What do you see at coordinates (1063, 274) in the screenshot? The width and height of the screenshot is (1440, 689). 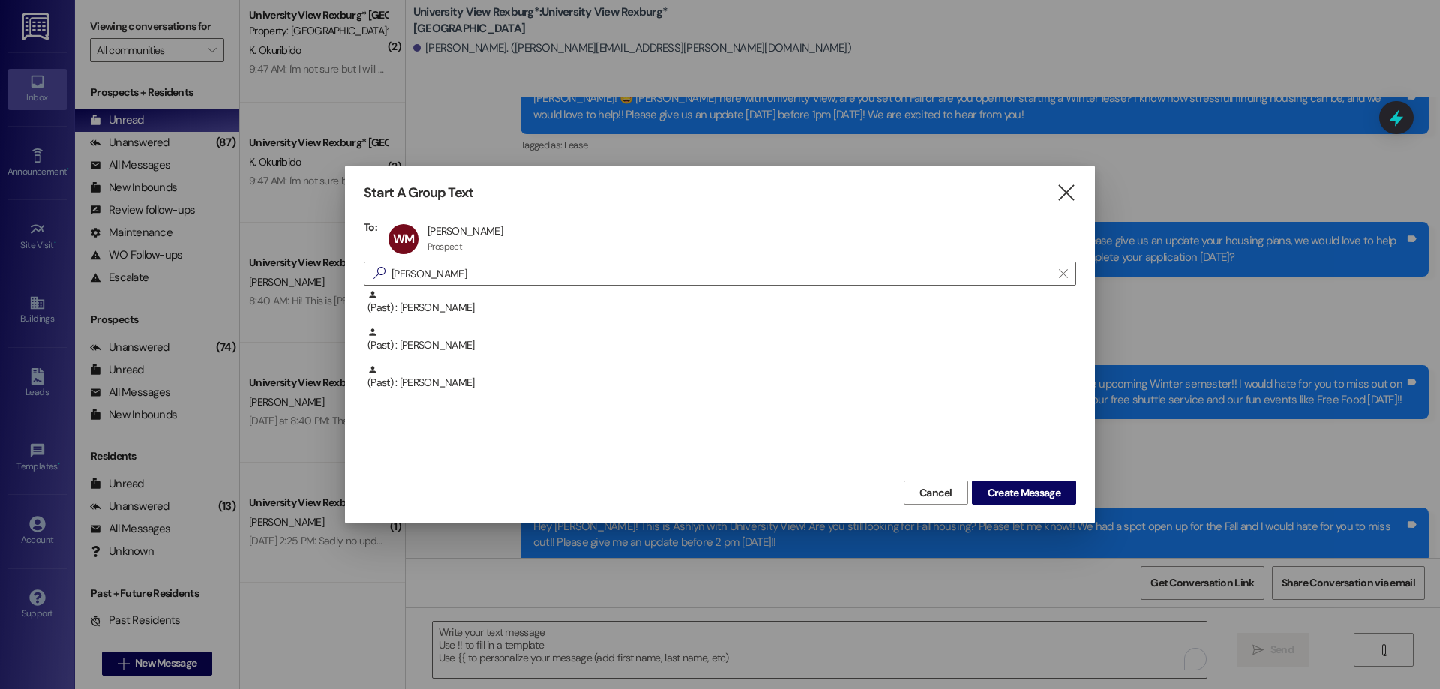 I see `button: Clear text` at bounding box center [1063, 274].